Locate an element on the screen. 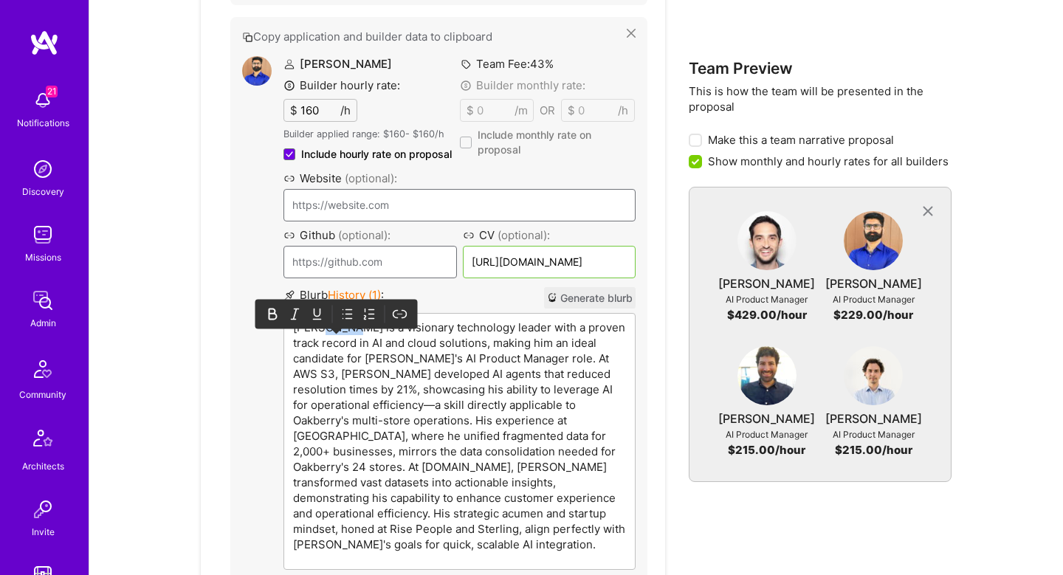 This screenshot has width=1063, height=575. input: https://website.com is located at coordinates (459, 205).